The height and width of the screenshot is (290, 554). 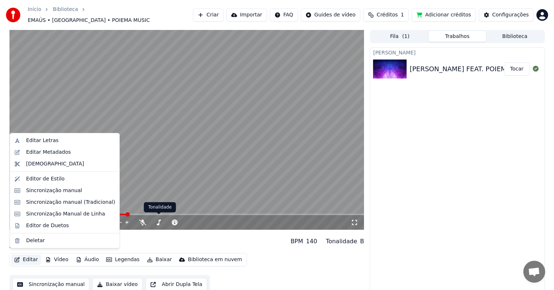 What do you see at coordinates (458, 36) in the screenshot?
I see `button: Trabalhos` at bounding box center [458, 36].